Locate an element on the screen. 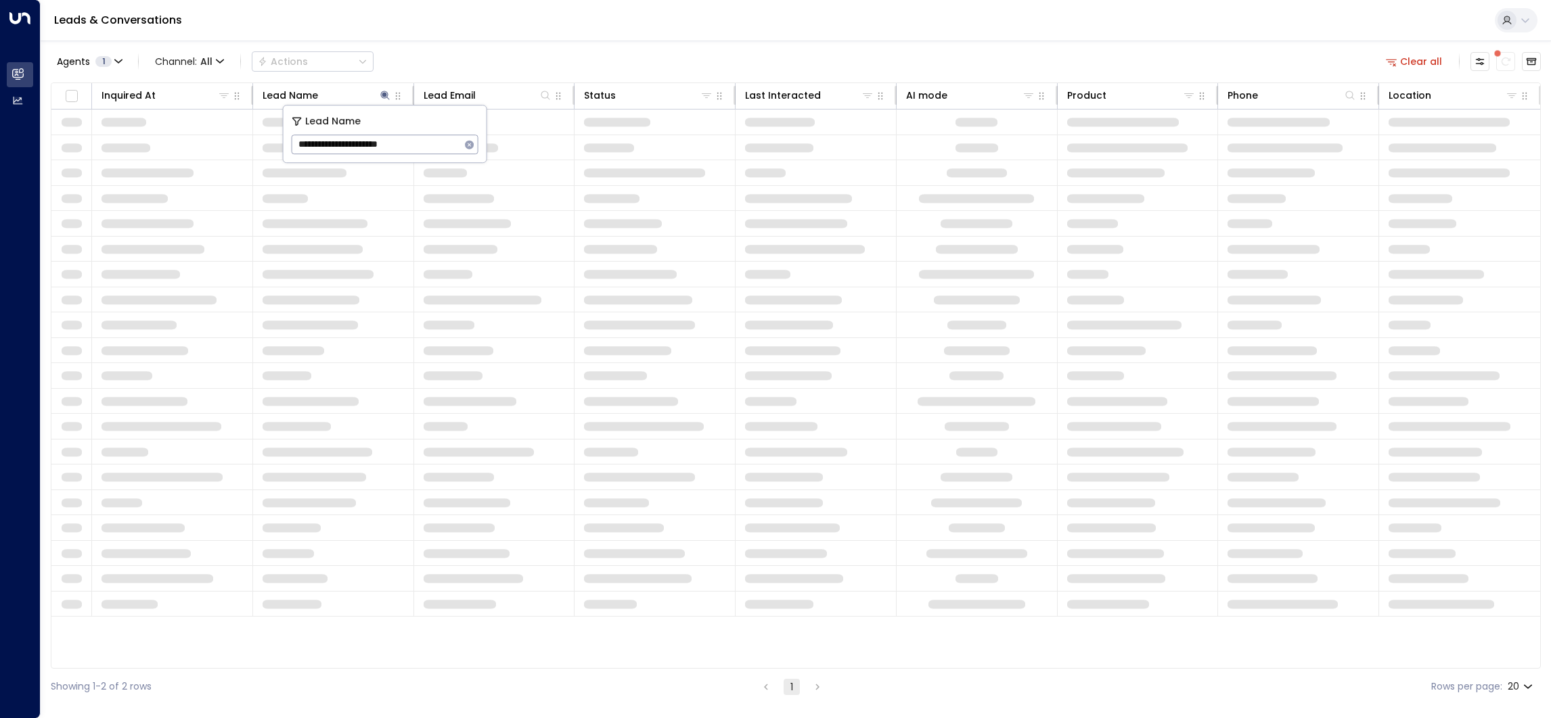 Image resolution: width=1551 pixels, height=718 pixels. button: Agents1 is located at coordinates (89, 62).